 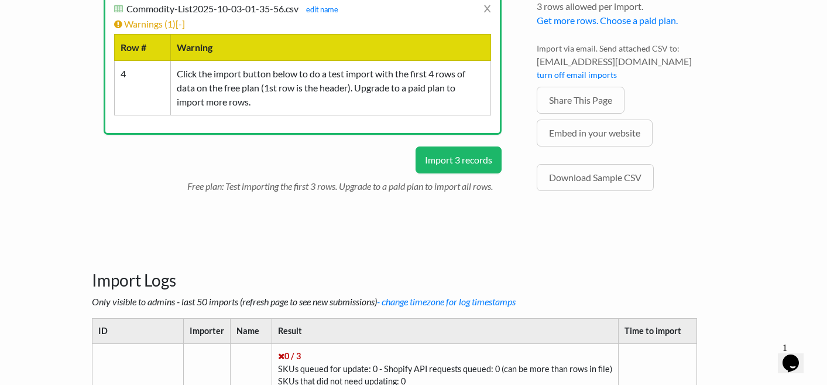 What do you see at coordinates (138, 331) in the screenshot?
I see `th: ID` at bounding box center [138, 331].